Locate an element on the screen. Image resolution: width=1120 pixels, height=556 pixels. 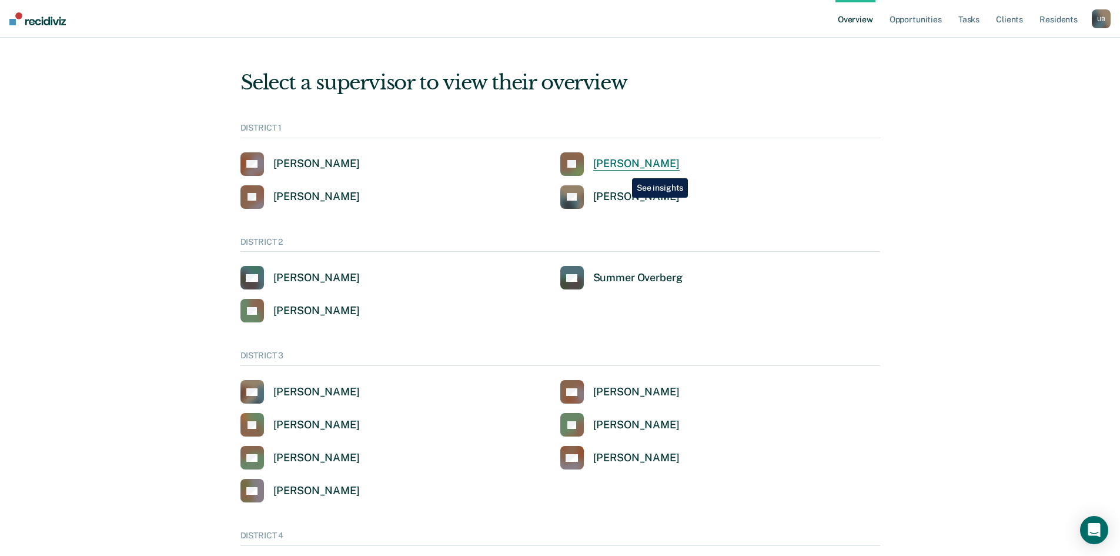
div: U B is located at coordinates (1101, 19).